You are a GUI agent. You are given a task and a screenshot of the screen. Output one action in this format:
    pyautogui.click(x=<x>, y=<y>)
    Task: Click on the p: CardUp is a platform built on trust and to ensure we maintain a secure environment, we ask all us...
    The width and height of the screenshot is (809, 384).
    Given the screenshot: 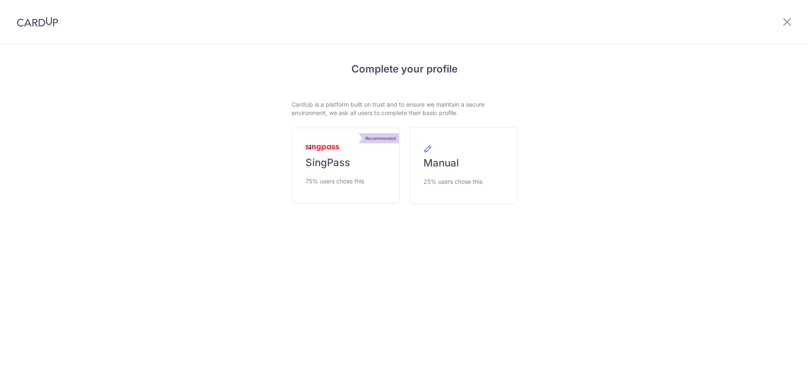 What is the action you would take?
    pyautogui.click(x=404, y=109)
    